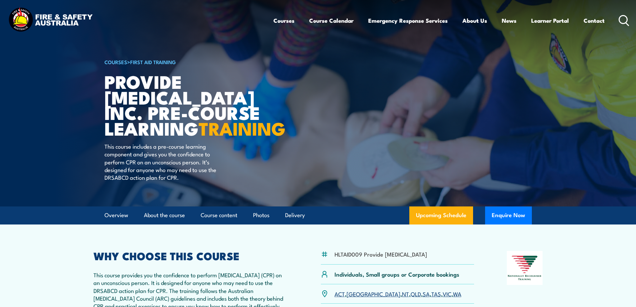  Describe the element at coordinates (509, 215) in the screenshot. I see `button: Enquire Now` at that location.